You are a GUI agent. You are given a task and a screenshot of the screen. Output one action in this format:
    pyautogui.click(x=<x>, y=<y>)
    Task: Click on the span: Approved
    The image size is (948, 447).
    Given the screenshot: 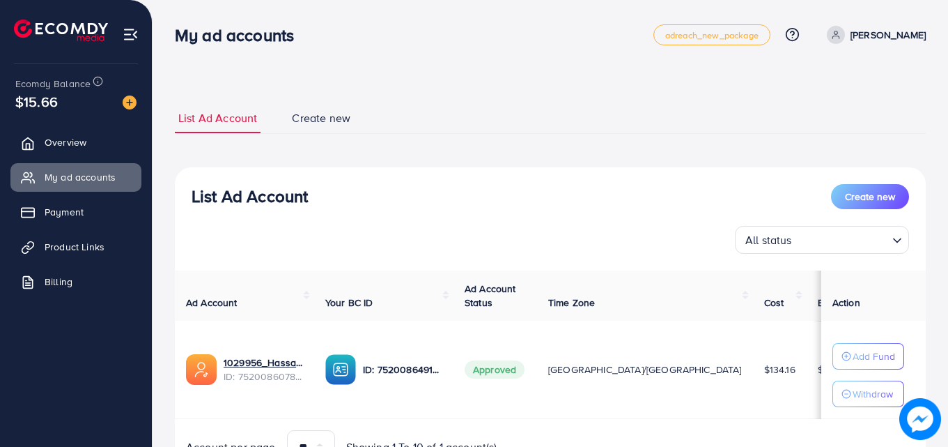 What is the action you would take?
    pyautogui.click(x=495, y=369)
    